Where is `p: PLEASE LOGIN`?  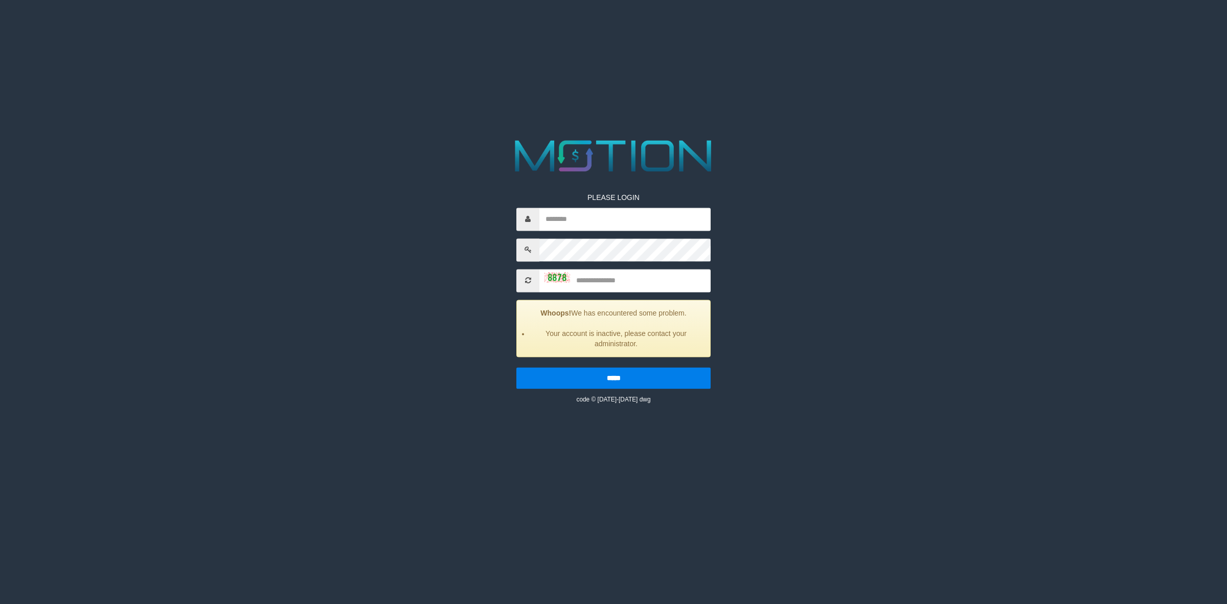 p: PLEASE LOGIN is located at coordinates (614, 197).